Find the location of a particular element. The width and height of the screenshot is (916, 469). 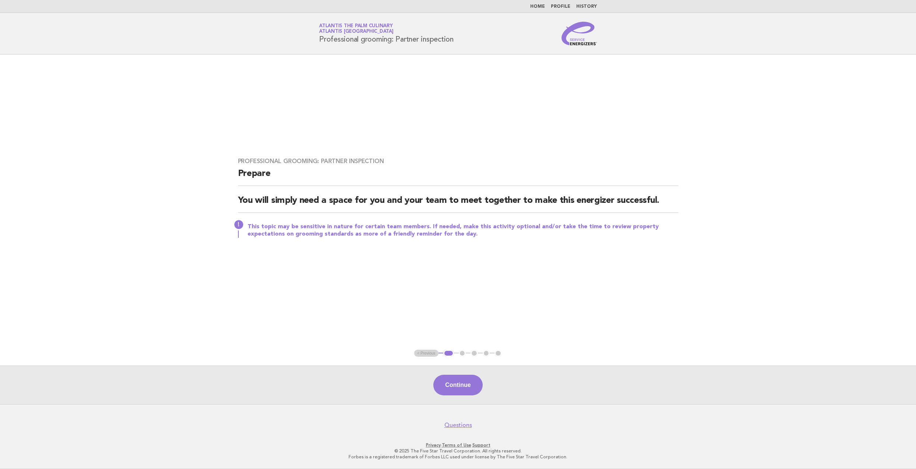

p: Forbes is a registered trademark of Forbes LLC used under license by The Five Star Travel Corpora... is located at coordinates (458, 457).